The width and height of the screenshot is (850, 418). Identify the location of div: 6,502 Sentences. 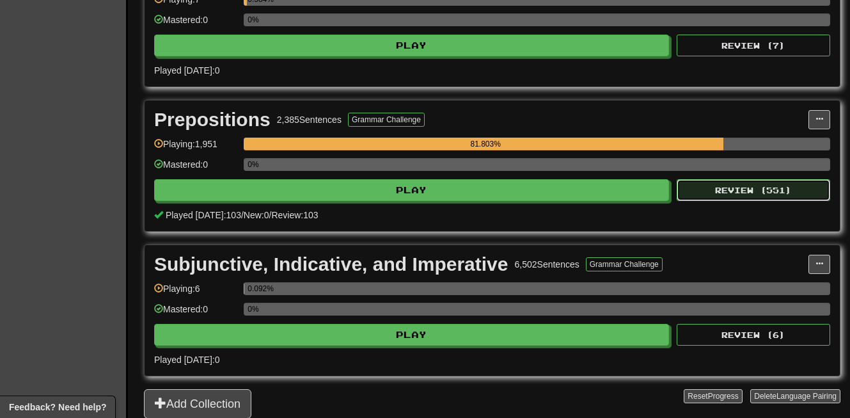
(547, 264).